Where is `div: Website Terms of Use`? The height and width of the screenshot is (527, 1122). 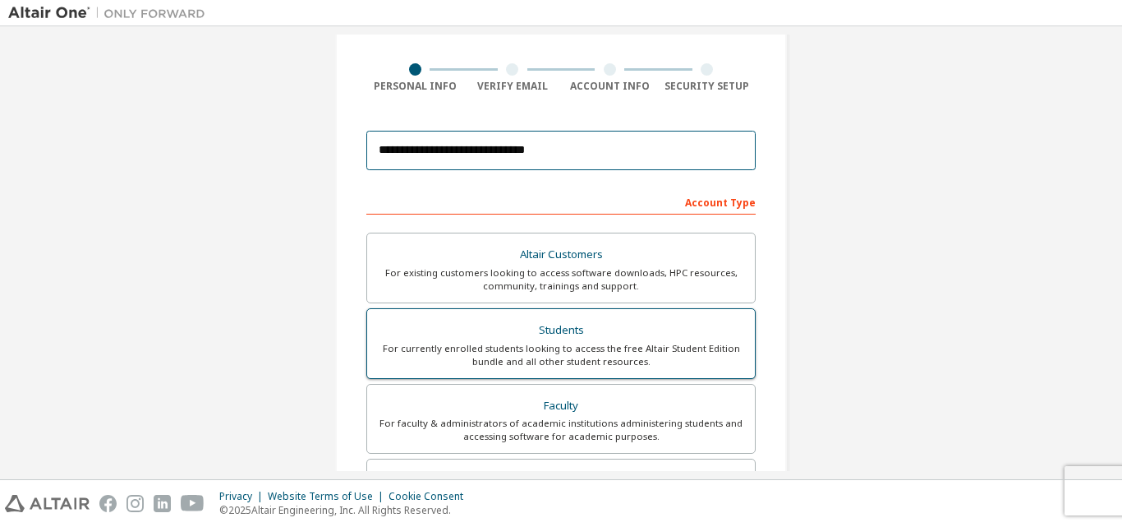 div: Website Terms of Use is located at coordinates (328, 496).